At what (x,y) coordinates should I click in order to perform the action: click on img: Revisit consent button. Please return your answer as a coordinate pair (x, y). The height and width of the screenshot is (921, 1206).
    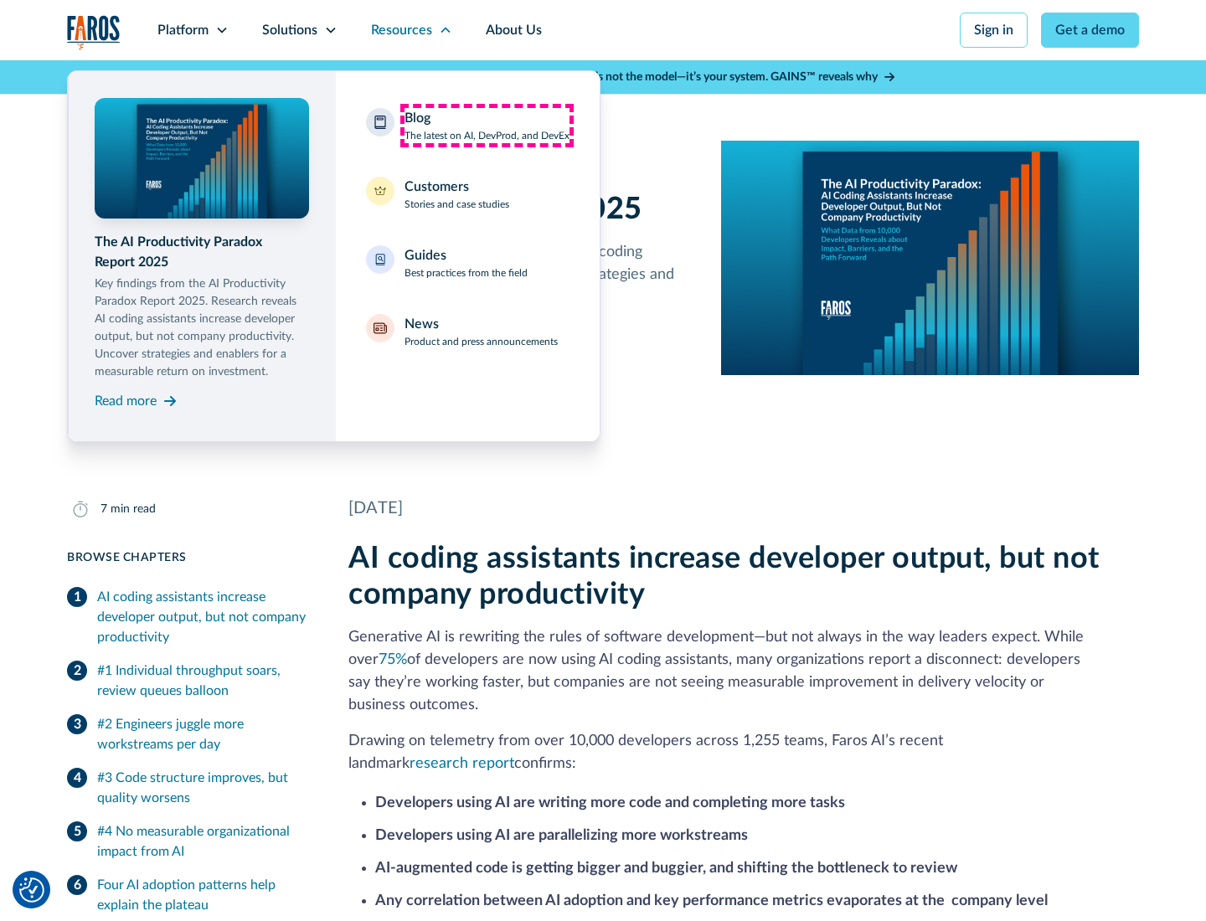
    Looking at the image, I should click on (32, 890).